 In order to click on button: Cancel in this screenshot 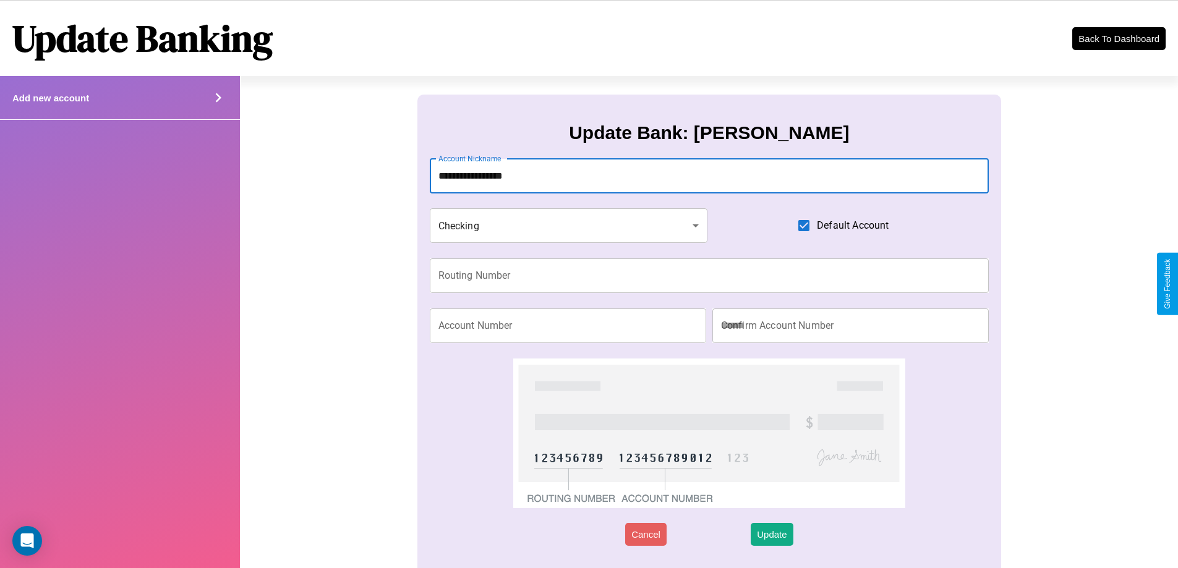, I will do `click(646, 534)`.